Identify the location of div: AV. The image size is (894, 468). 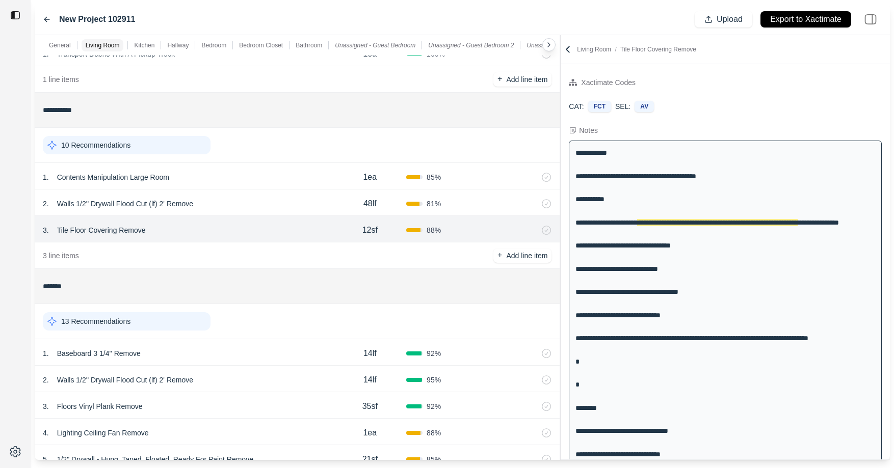
(644, 106).